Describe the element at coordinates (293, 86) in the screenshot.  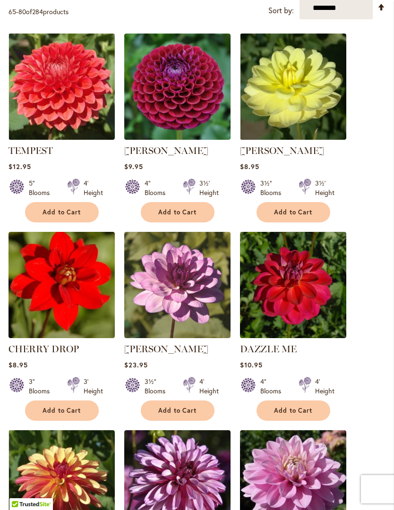
I see `img: PEGGY JEAN` at that location.